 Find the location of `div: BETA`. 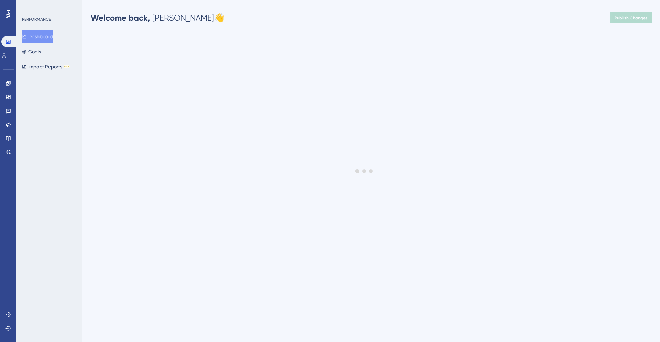

div: BETA is located at coordinates (67, 67).